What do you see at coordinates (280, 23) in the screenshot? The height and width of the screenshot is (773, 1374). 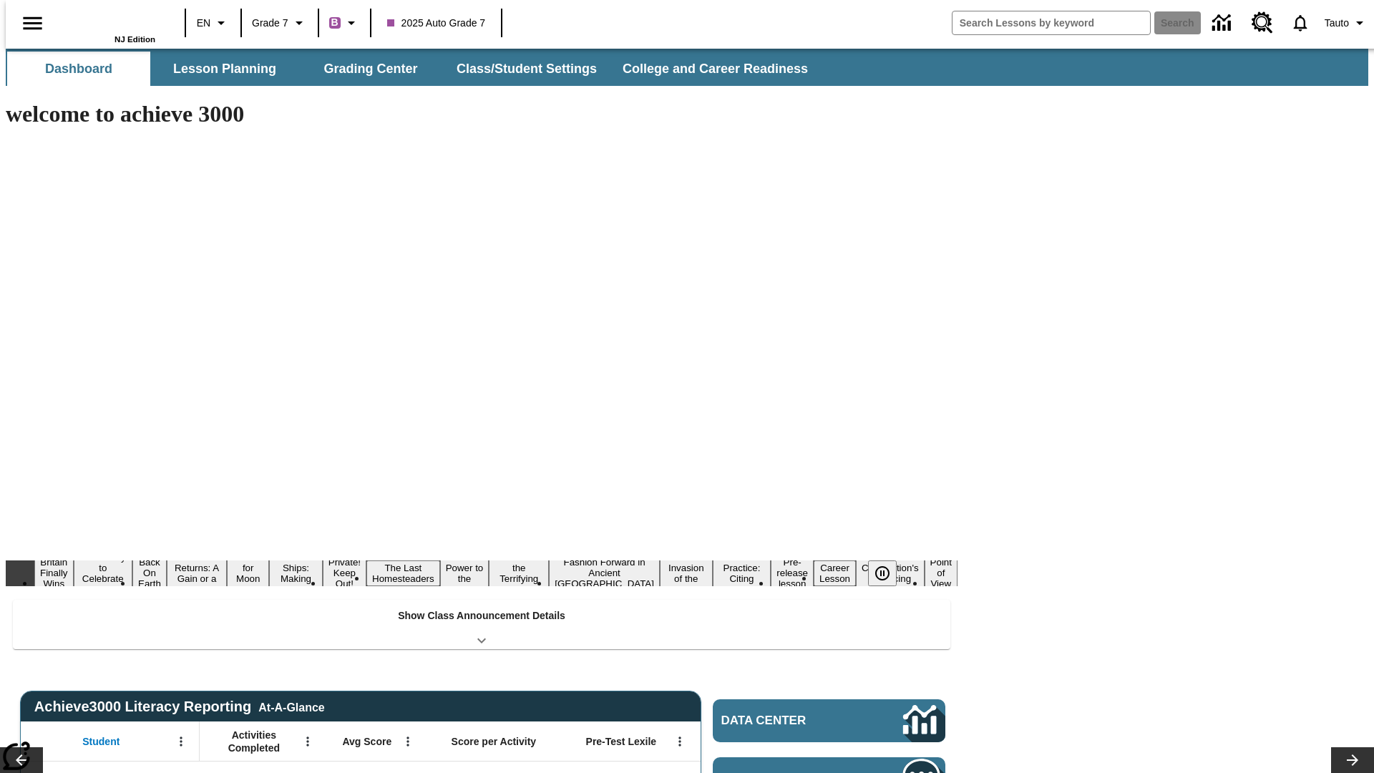 I see `button: Grade: Grade 7, Select a grade` at bounding box center [280, 23].